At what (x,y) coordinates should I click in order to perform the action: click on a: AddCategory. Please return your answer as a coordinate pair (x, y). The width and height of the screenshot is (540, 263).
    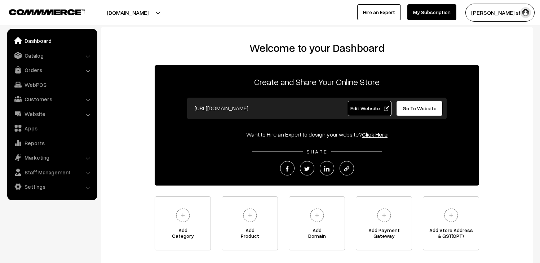
    Looking at the image, I should click on (183, 223).